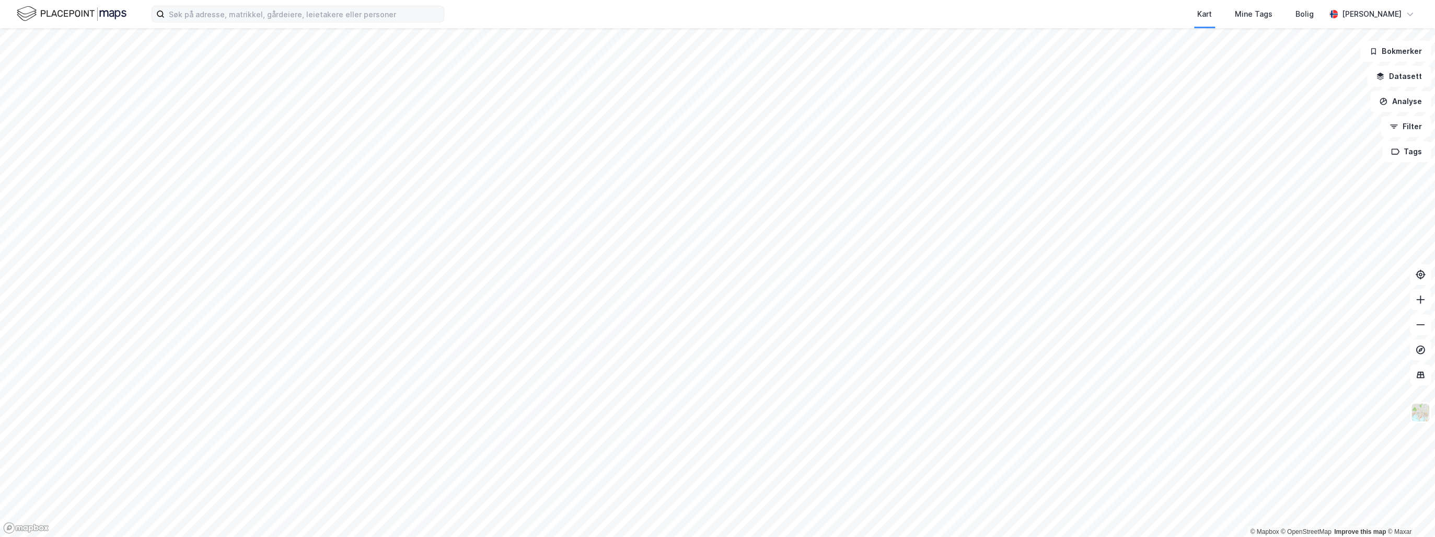 This screenshot has height=537, width=1435. What do you see at coordinates (1253, 14) in the screenshot?
I see `div: Mine Tags` at bounding box center [1253, 14].